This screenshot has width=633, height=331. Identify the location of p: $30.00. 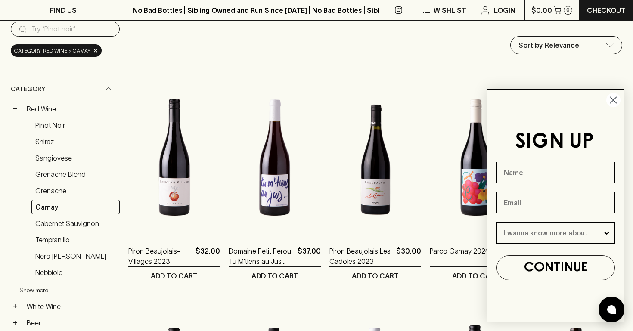
(409, 256).